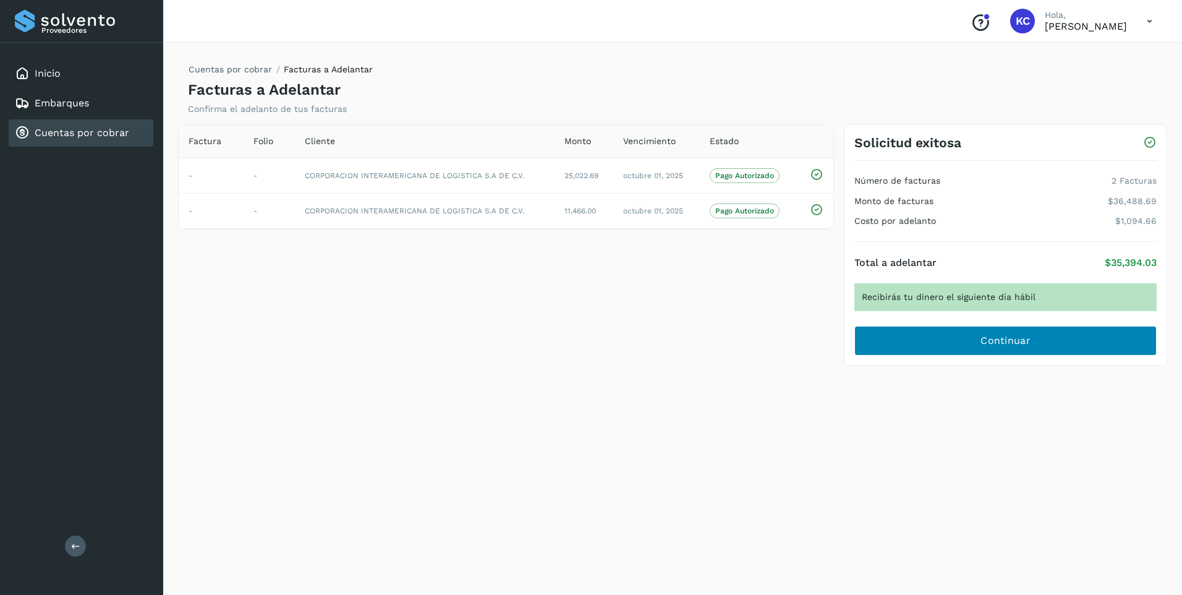  What do you see at coordinates (1086, 15) in the screenshot?
I see `p: Hola,` at bounding box center [1086, 15].